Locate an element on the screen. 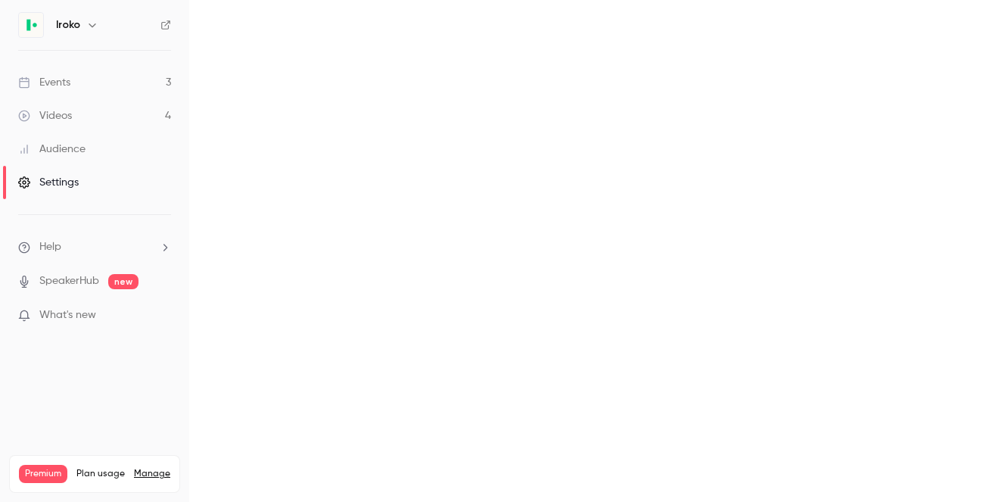 This screenshot has height=502, width=999. span: Premium is located at coordinates (43, 474).